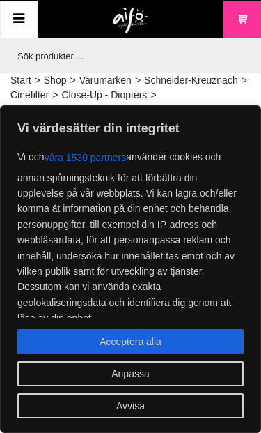  I want to click on a: Varumärken, so click(105, 80).